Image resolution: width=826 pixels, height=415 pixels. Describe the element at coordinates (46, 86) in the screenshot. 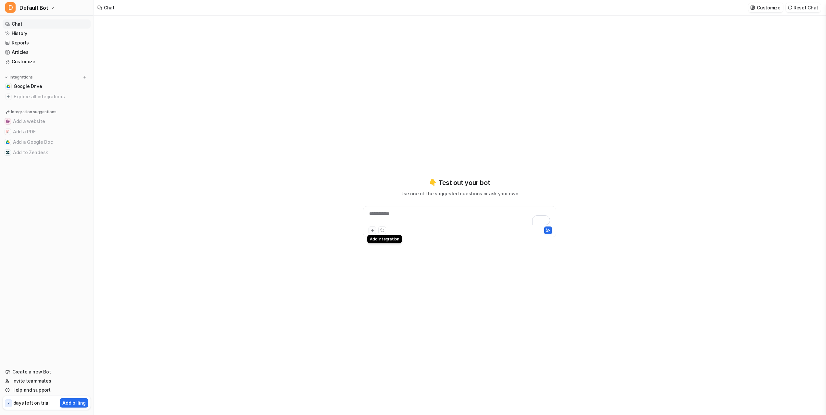

I see `a: Google DriveGoogle Drive` at that location.